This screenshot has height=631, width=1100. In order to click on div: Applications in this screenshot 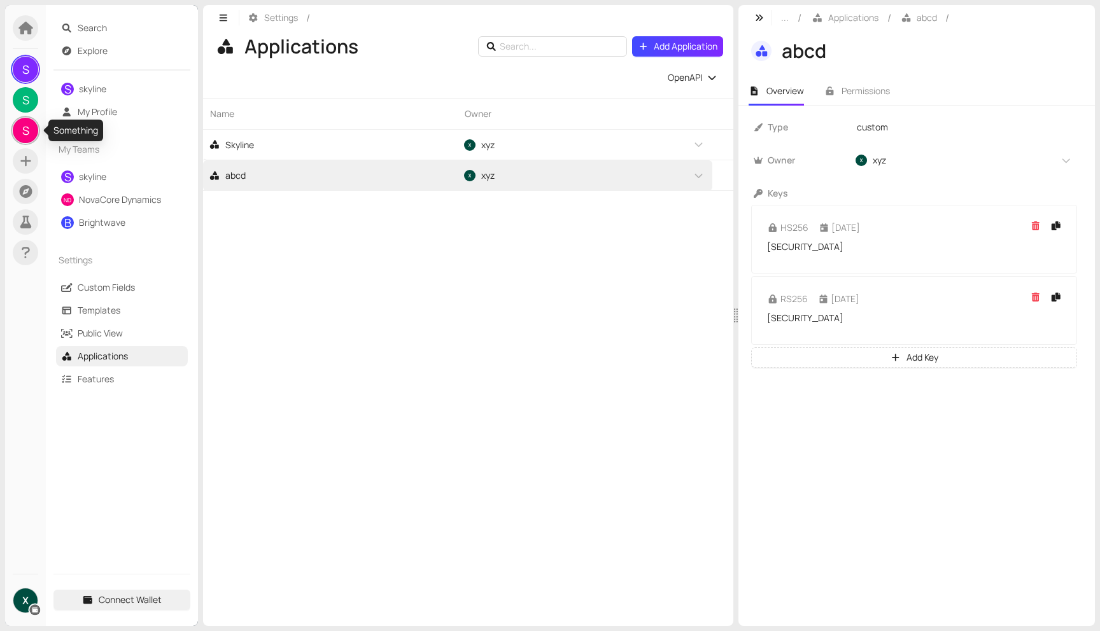, I will do `click(302, 46)`.